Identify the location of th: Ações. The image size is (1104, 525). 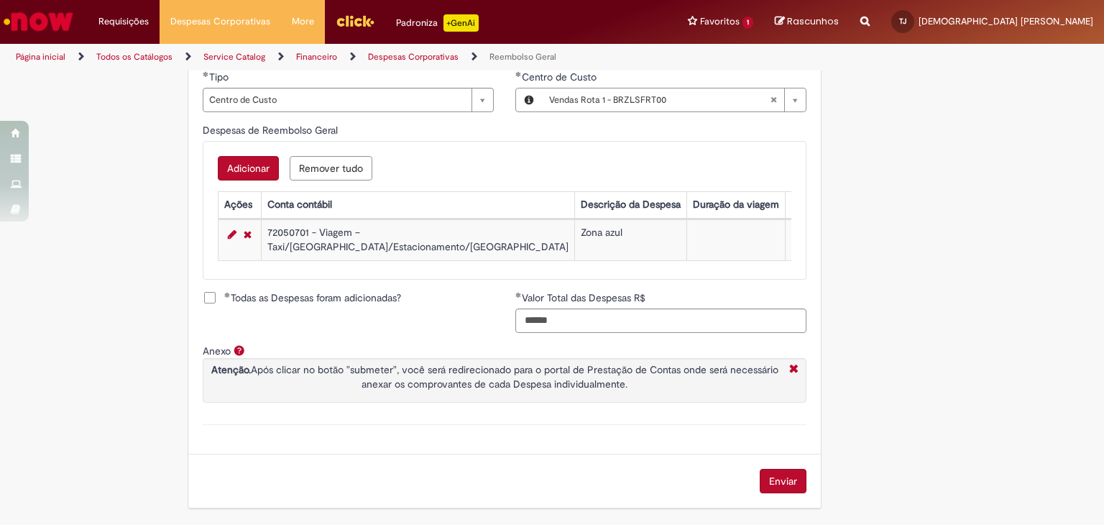
(239, 204).